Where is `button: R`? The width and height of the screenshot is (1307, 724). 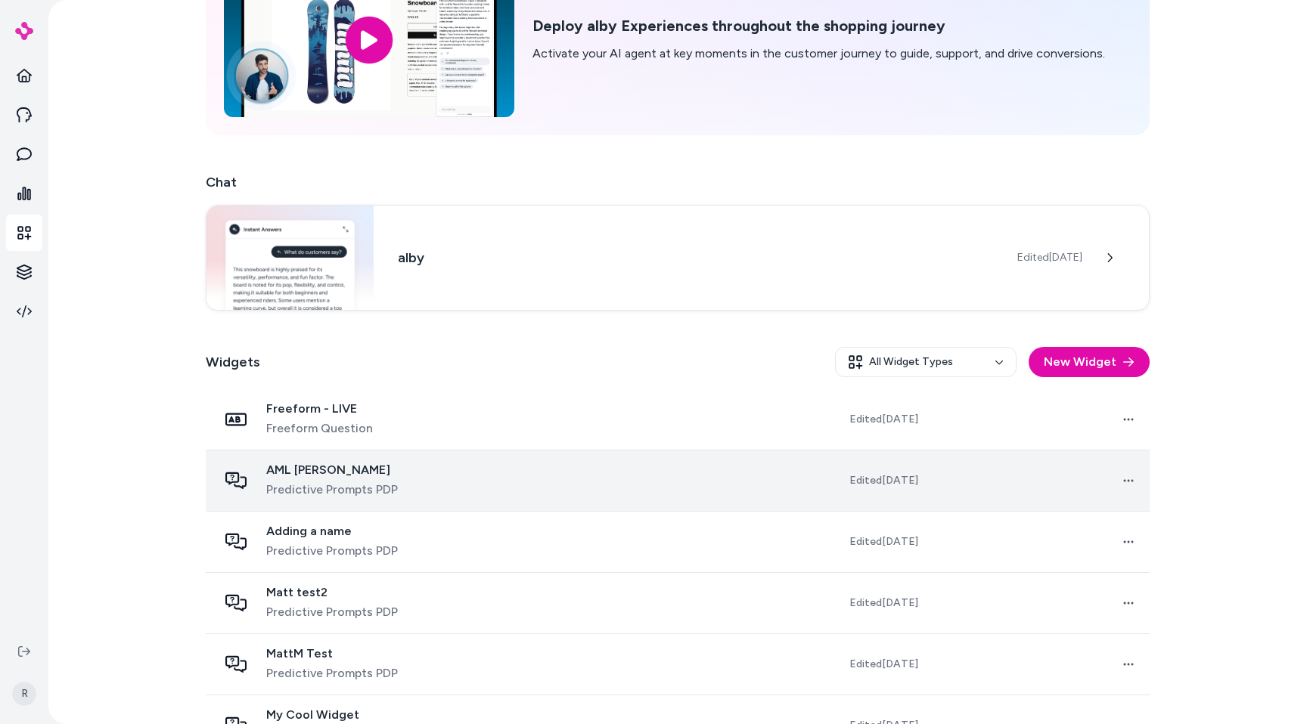
button: R is located at coordinates (24, 694).